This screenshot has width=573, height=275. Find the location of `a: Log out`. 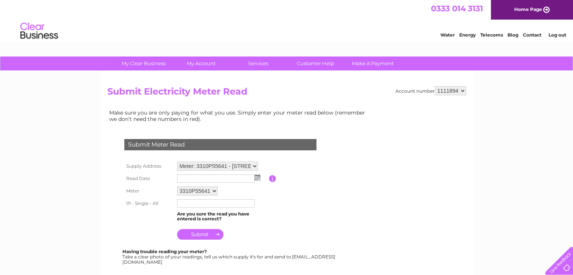

a: Log out is located at coordinates (556, 35).